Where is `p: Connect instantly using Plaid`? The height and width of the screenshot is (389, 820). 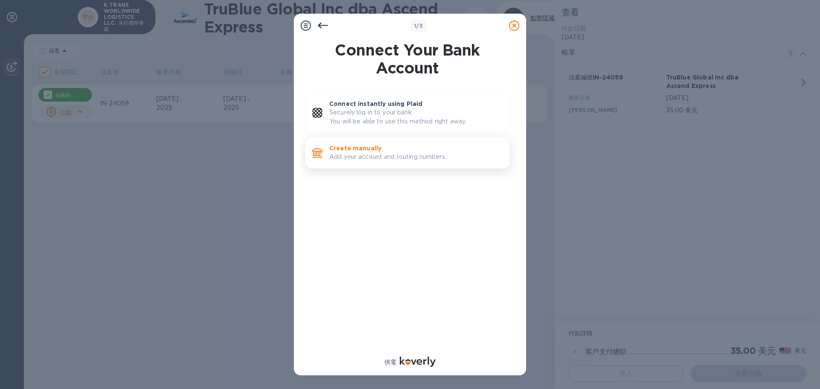 p: Connect instantly using Plaid is located at coordinates (416, 104).